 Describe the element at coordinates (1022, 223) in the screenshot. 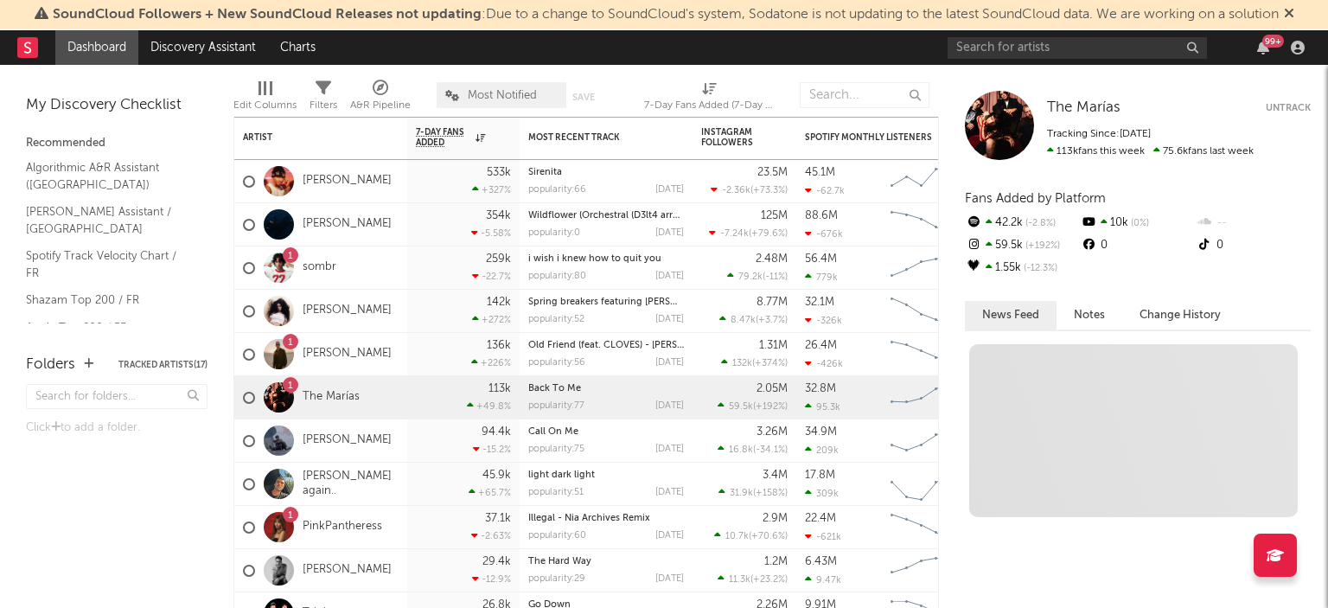

I see `div: 42.2k` at that location.